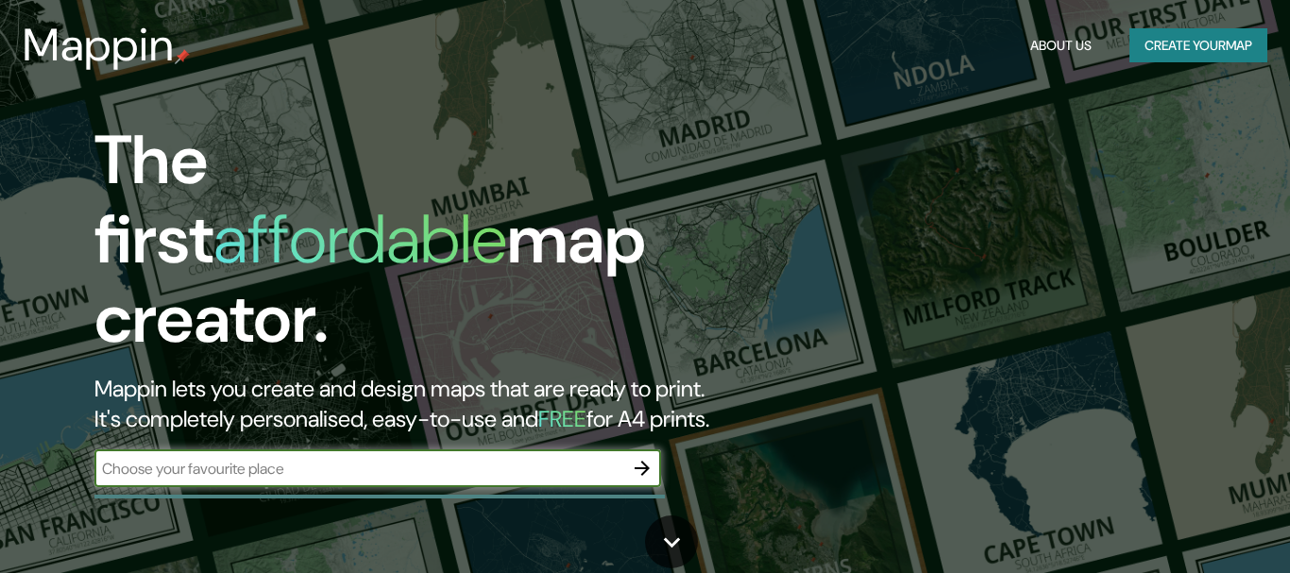  Describe the element at coordinates (182, 57) in the screenshot. I see `img: mappin-pin` at that location.